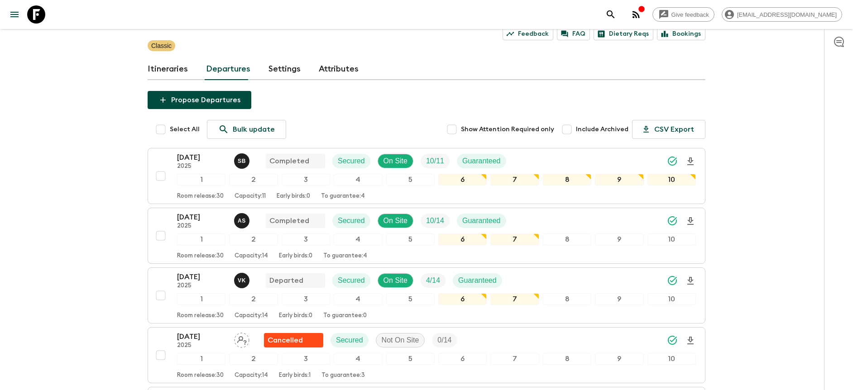  Describe the element at coordinates (623, 34) in the screenshot. I see `a: Dietary Reqs` at that location.